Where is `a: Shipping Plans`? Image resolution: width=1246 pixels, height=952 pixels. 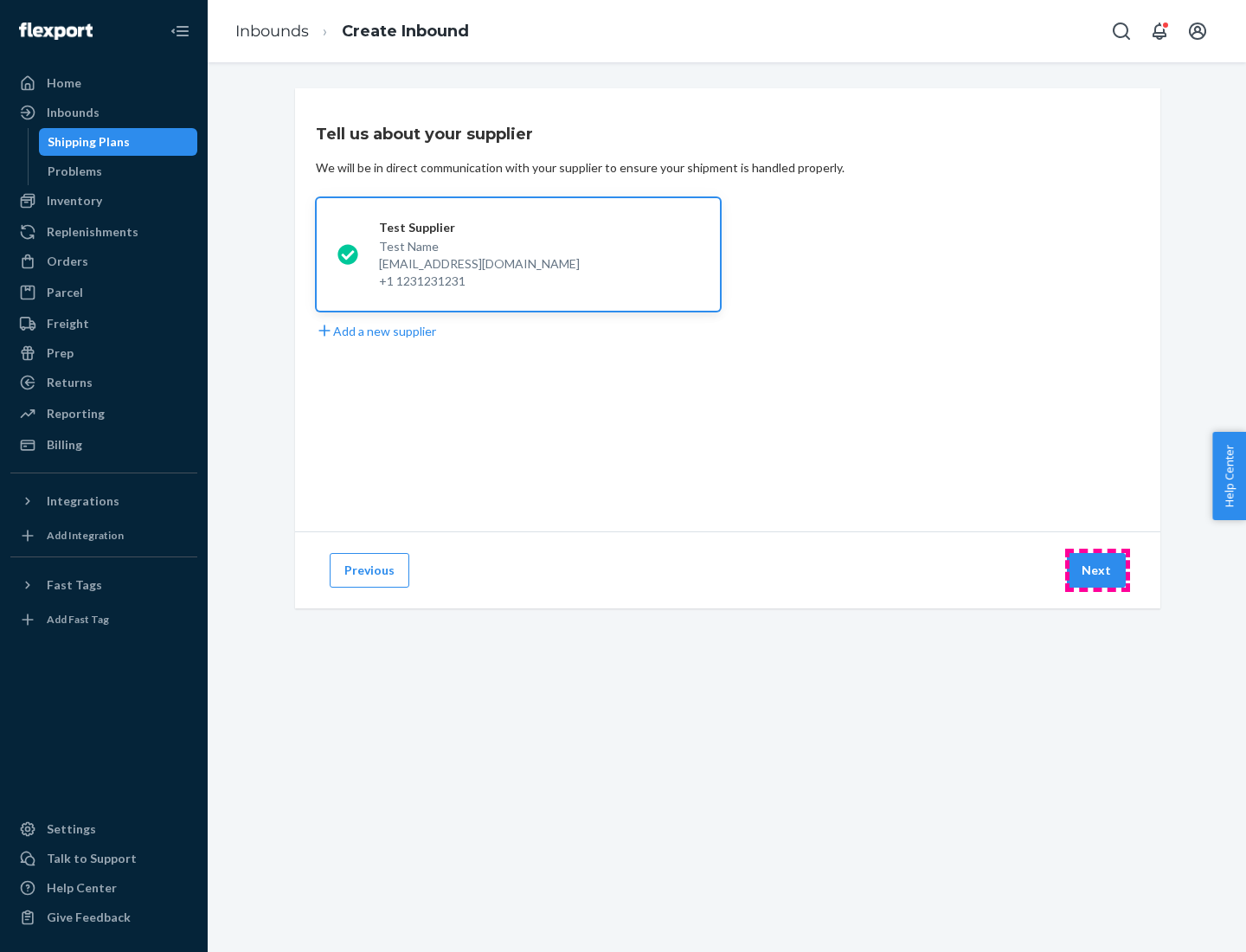 a: Shipping Plans is located at coordinates (119, 142).